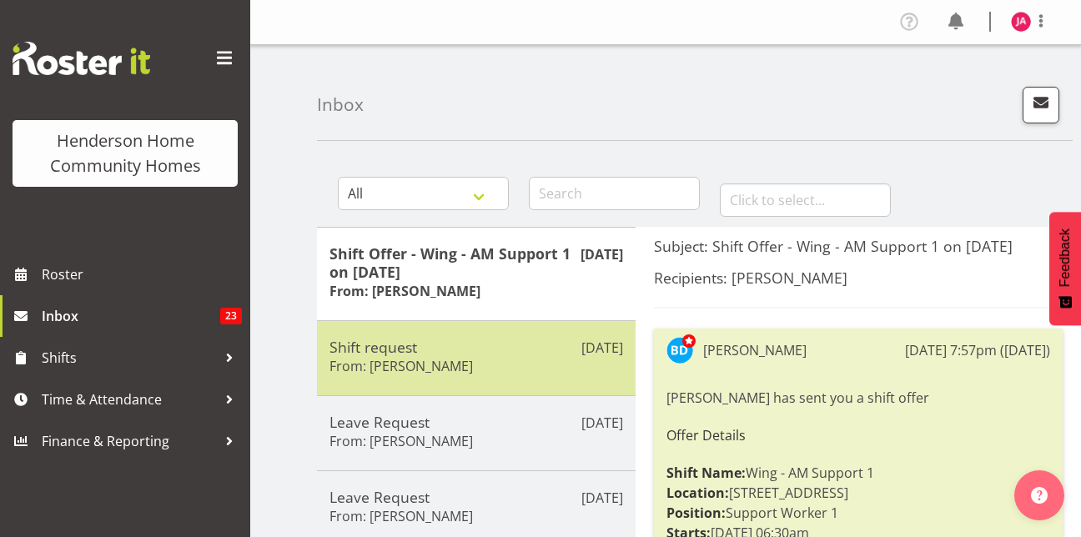 This screenshot has width=1081, height=537. Describe the element at coordinates (1065, 269) in the screenshot. I see `button: Feedback - Show survey` at that location.